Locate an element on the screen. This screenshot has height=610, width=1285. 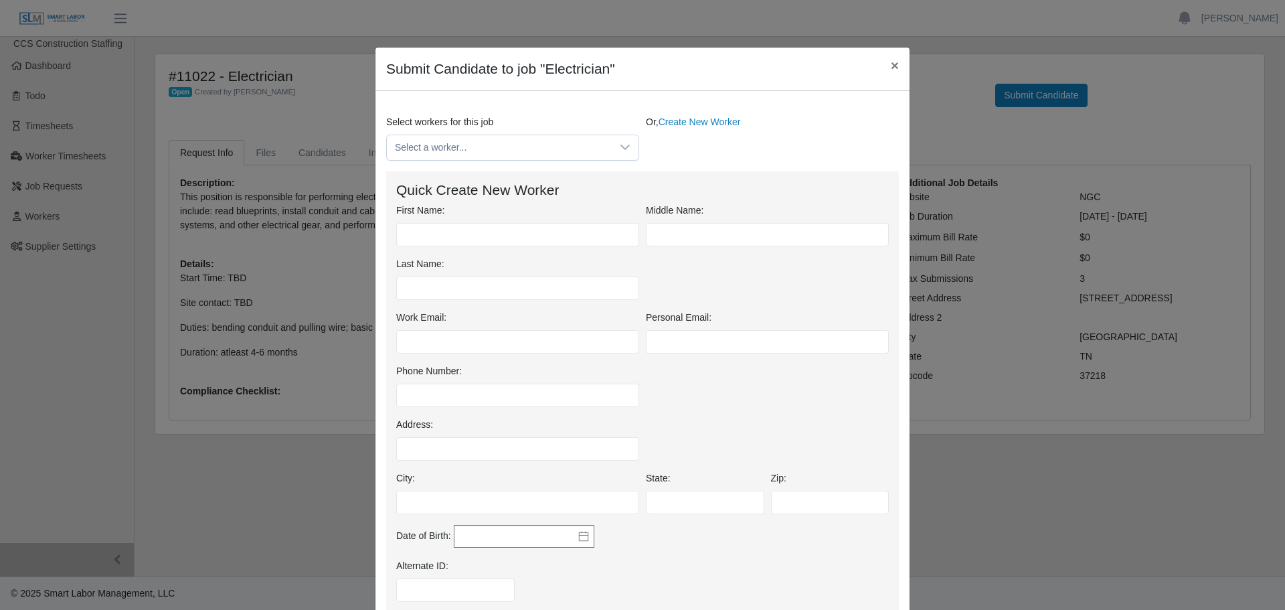
label: Select workers for this job is located at coordinates (440, 122).